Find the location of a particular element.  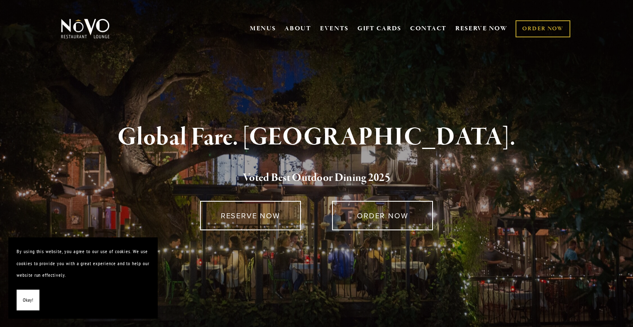

a: Voted Best Outdoor Dining 202 is located at coordinates (314, 178).